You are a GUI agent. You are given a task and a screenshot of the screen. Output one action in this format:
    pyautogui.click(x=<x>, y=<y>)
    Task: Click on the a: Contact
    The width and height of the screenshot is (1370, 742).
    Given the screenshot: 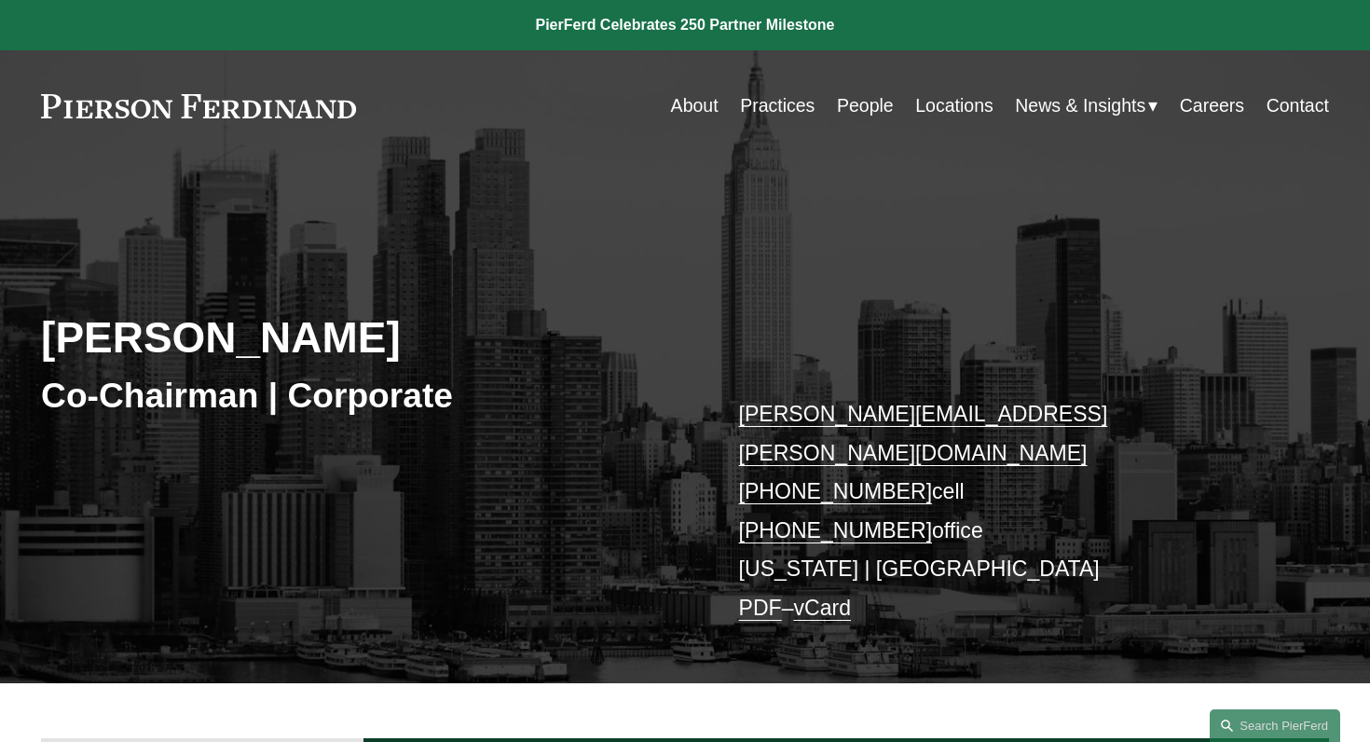 What is the action you would take?
    pyautogui.click(x=1297, y=105)
    